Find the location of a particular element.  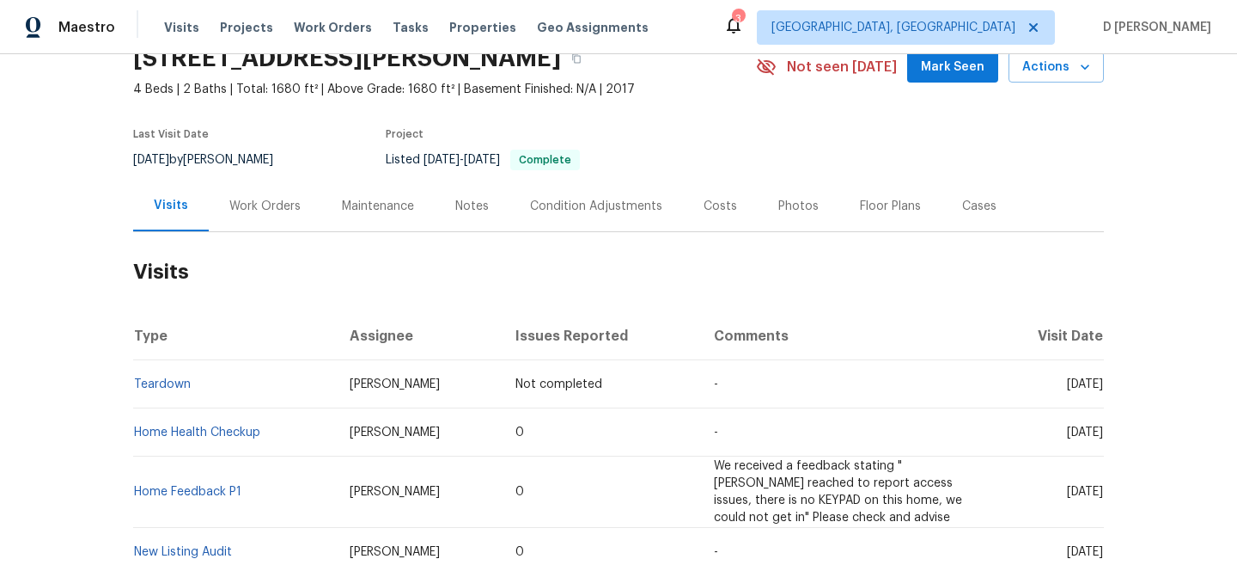

a: New Listing Audit is located at coordinates (183, 552).